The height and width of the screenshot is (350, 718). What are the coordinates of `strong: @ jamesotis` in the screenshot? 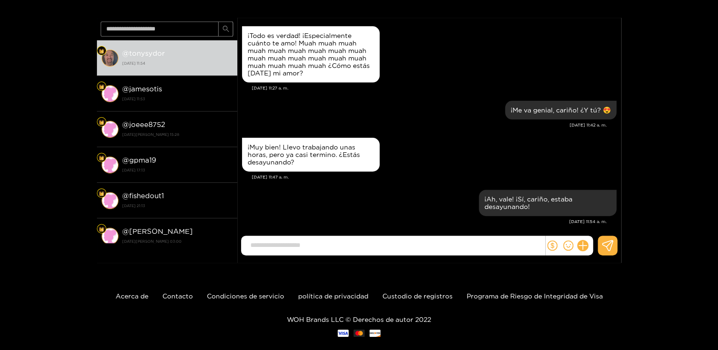 It's located at (142, 88).